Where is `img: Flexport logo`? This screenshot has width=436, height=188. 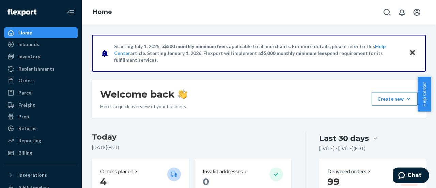 img: Flexport logo is located at coordinates (22, 12).